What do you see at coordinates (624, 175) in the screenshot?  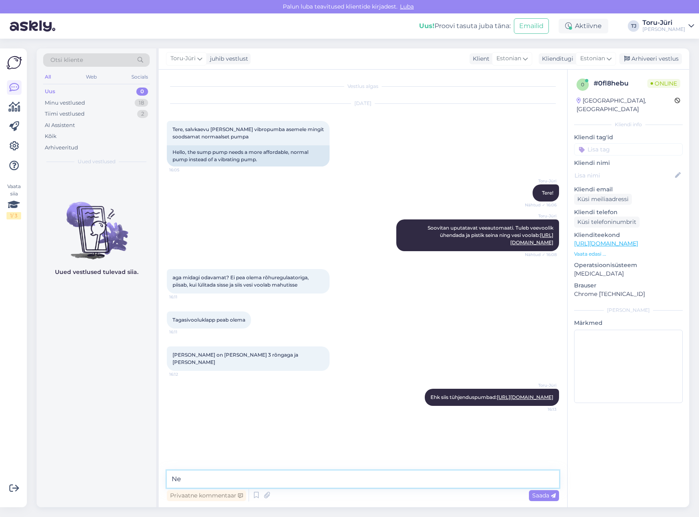 I see `input: Lisa nimi` at bounding box center [624, 175].